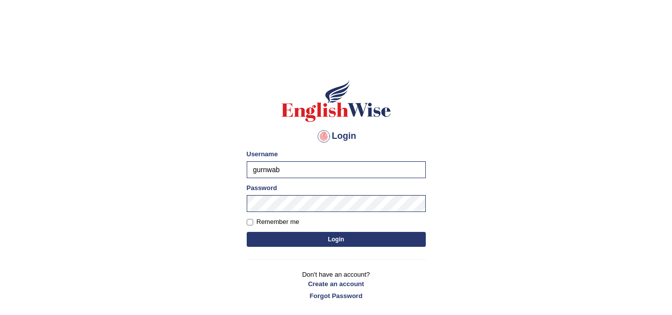 The image size is (672, 315). I want to click on label: Remember me, so click(273, 222).